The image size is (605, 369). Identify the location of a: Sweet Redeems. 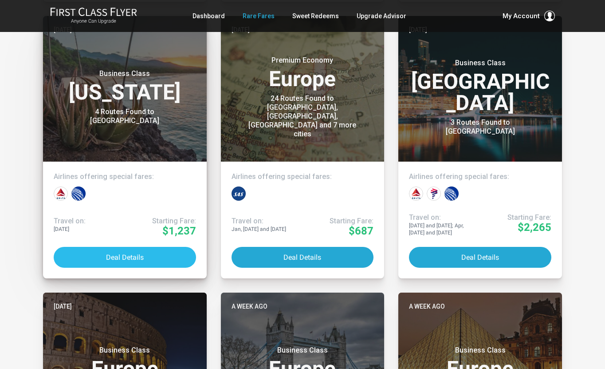
(315, 16).